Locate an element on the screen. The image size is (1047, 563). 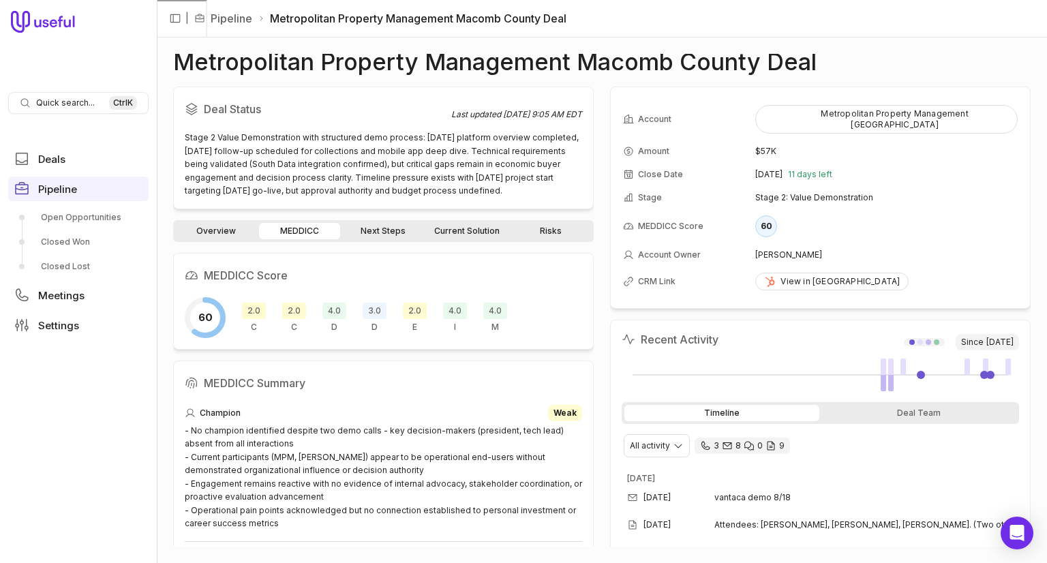
a: Current Solution is located at coordinates (467, 231).